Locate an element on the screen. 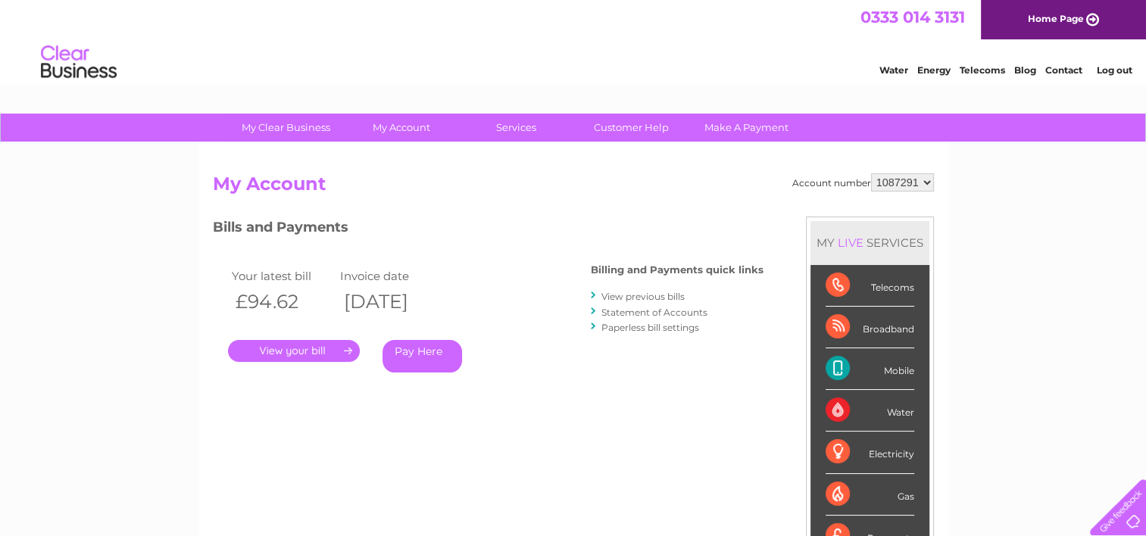 This screenshot has height=536, width=1146. div: Account number is located at coordinates (863, 183).